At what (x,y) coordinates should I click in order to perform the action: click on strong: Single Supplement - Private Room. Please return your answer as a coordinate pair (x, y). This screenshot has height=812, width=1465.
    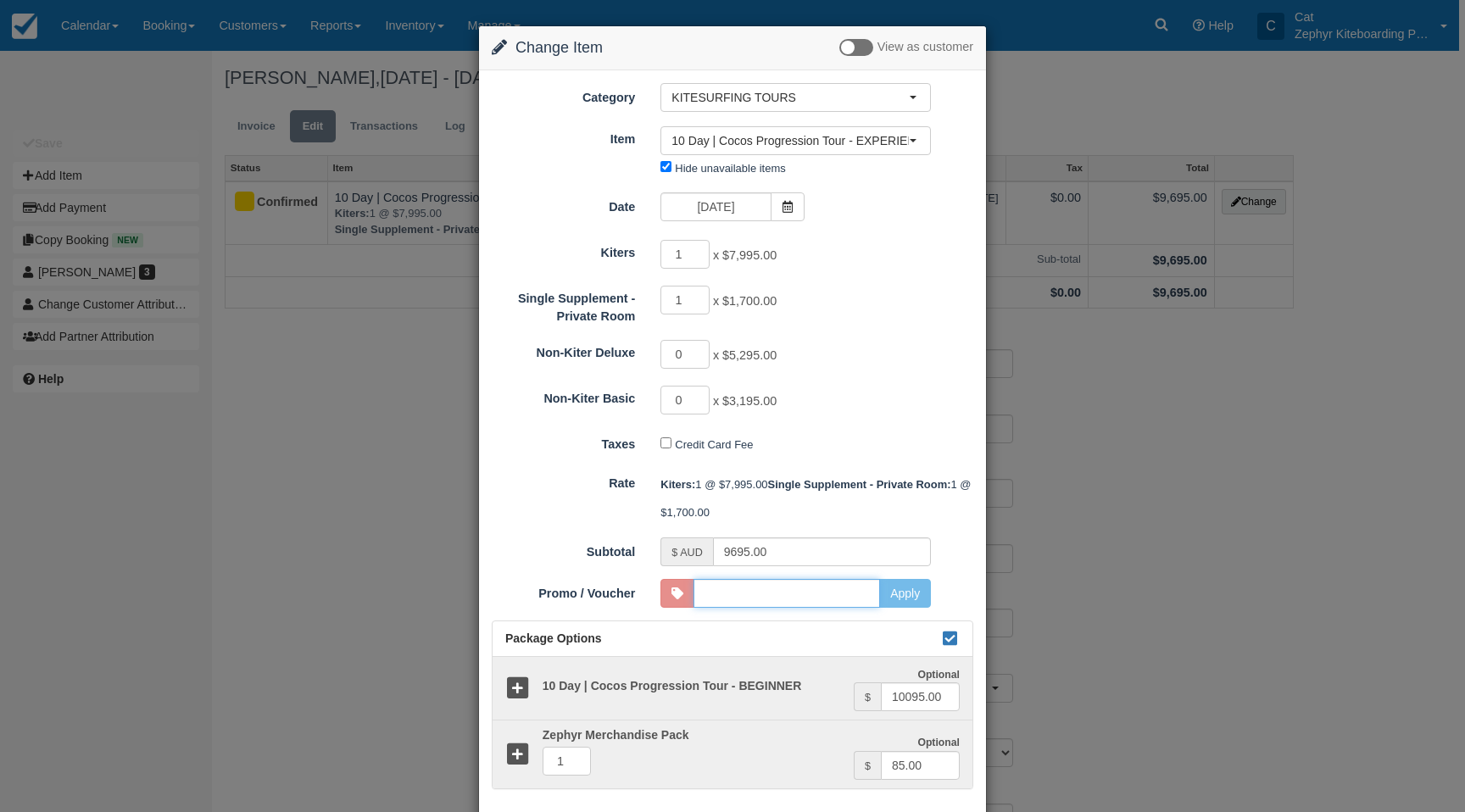
    Looking at the image, I should click on (859, 483).